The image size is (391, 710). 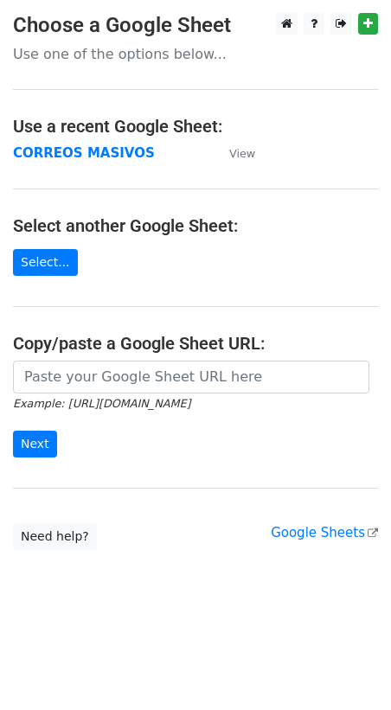 I want to click on strong: CORREOS MASIVOS, so click(x=84, y=153).